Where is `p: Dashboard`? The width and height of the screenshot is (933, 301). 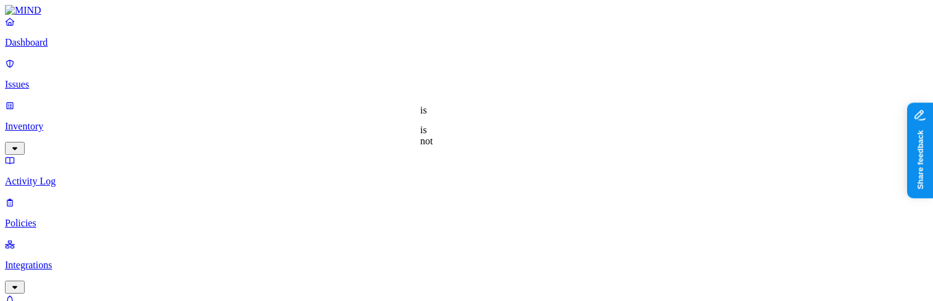 p: Dashboard is located at coordinates (466, 43).